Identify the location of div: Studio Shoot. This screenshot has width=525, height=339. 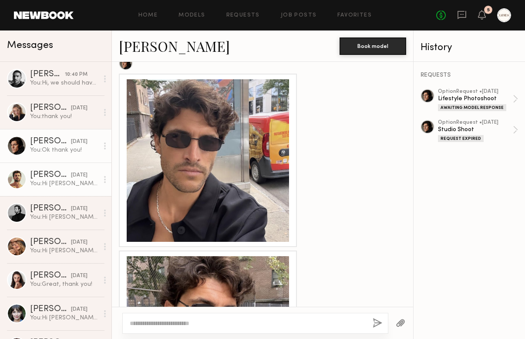
(475, 129).